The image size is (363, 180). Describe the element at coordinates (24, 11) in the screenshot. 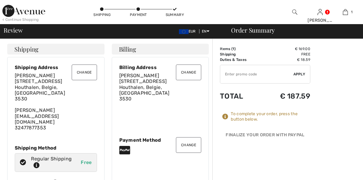

I see `img: 1ère Avenue` at that location.